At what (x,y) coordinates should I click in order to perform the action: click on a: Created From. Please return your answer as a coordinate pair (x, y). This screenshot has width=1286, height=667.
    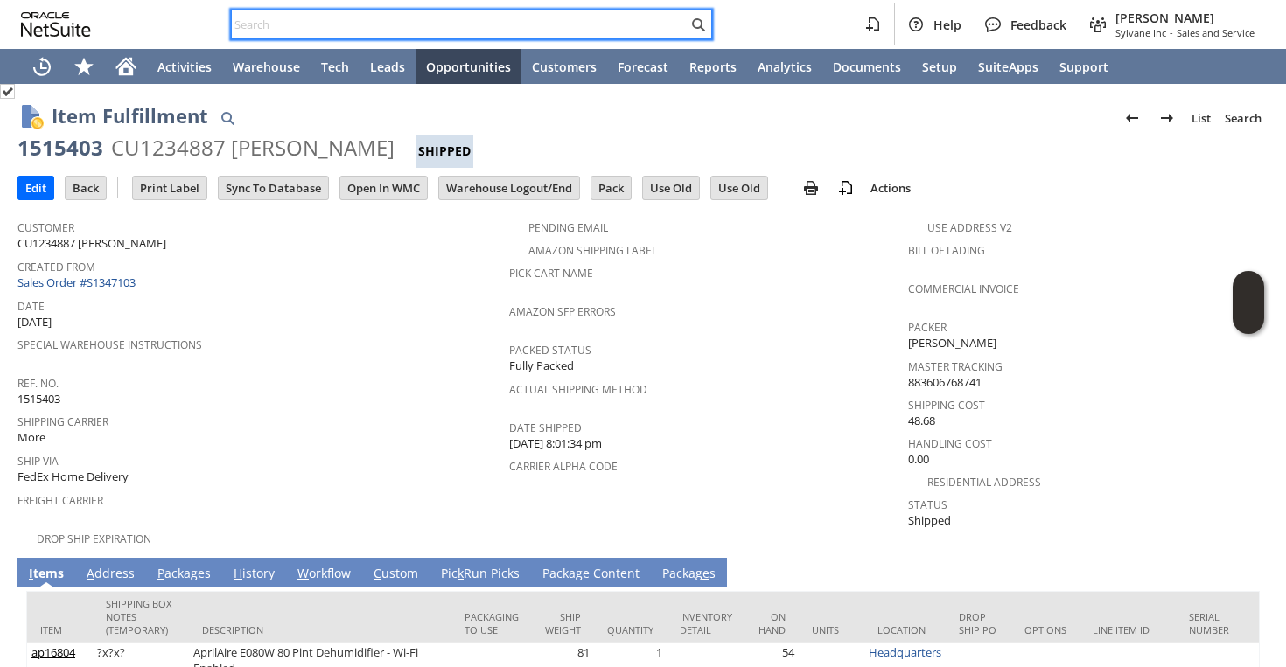
    Looking at the image, I should click on (56, 267).